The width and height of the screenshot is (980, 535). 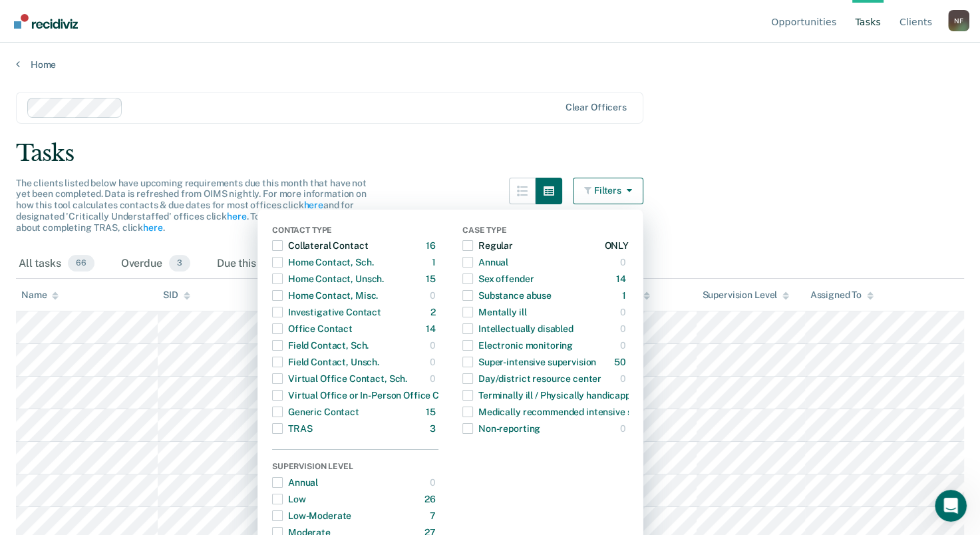 What do you see at coordinates (434, 428) in the screenshot?
I see `div: 3` at bounding box center [434, 428].